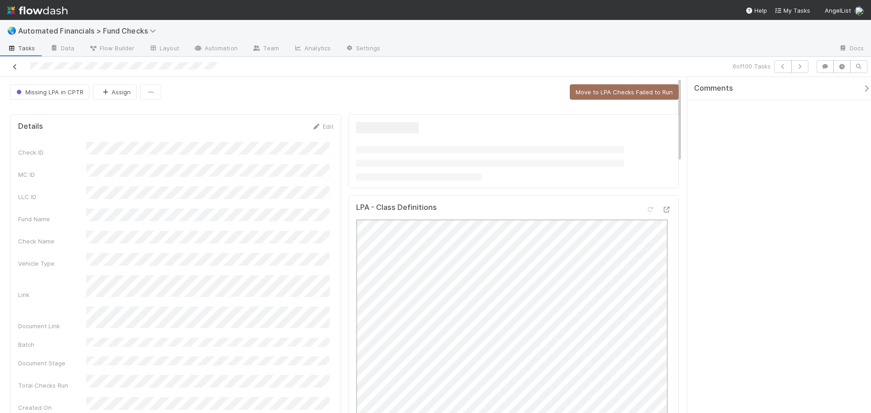 Image resolution: width=871 pixels, height=413 pixels. Describe the element at coordinates (624, 92) in the screenshot. I see `button: Move to LPA Checks Failed to Run` at that location.